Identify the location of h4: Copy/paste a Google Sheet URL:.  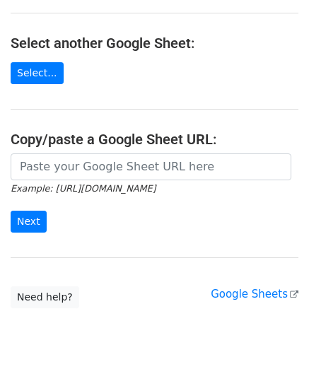
(154, 139).